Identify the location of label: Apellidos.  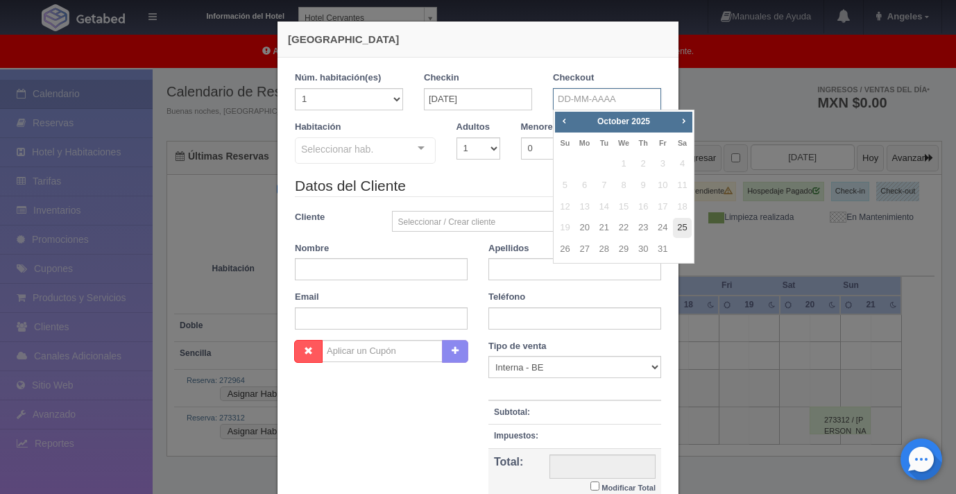
(509, 248).